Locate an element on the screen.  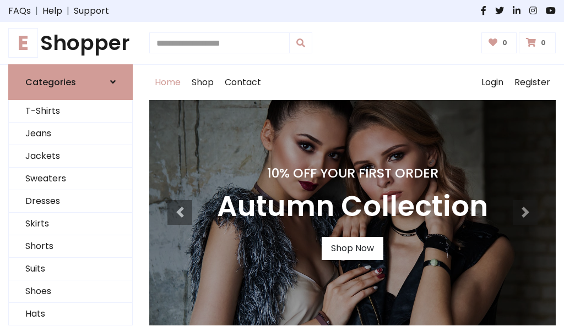
a: Dresses is located at coordinates (70, 201).